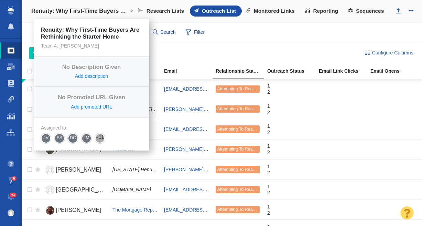 This screenshot has height=226, width=422. Describe the element at coordinates (137, 209) in the screenshot. I see `a: The Mortgage Reports` at that location.